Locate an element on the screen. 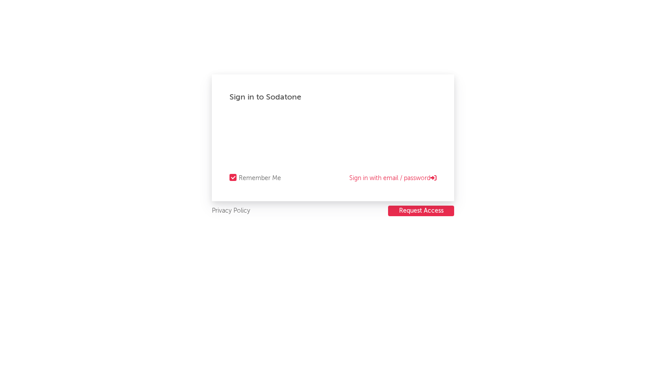 This screenshot has width=666, height=365. div: Sign in to Sodatone is located at coordinates (333, 97).